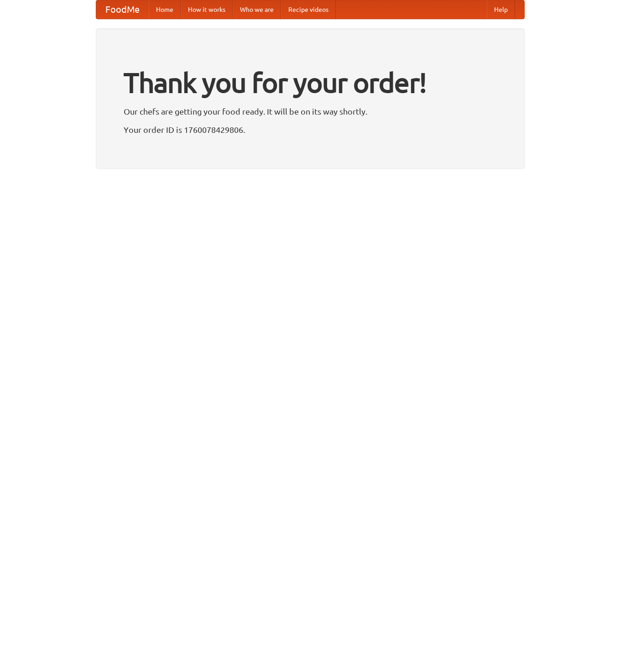 Image resolution: width=620 pixels, height=646 pixels. I want to click on a: How it works, so click(207, 10).